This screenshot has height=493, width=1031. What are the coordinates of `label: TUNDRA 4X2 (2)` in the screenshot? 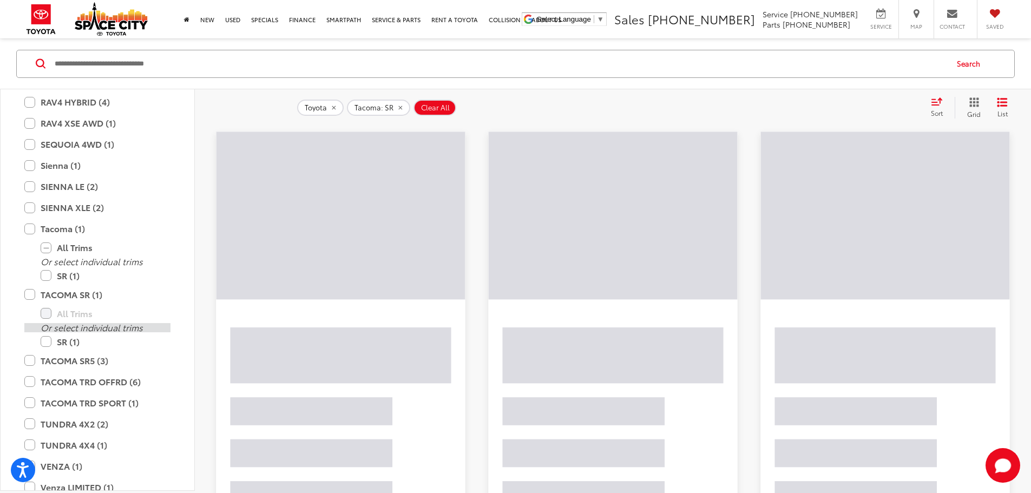 It's located at (97, 423).